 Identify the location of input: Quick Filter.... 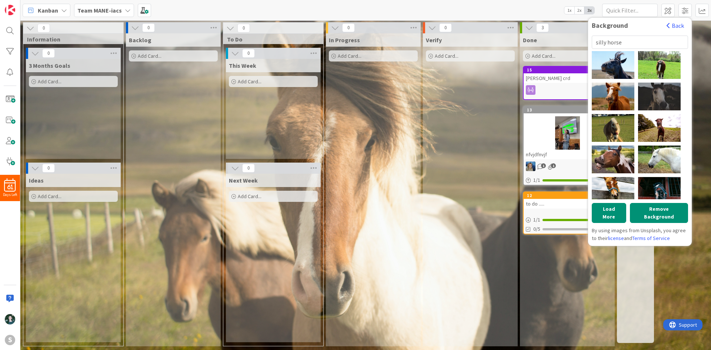
(630, 10).